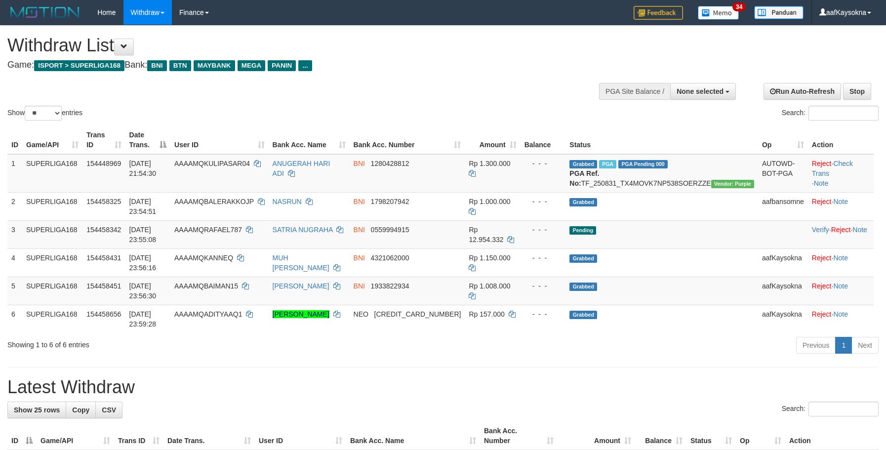  I want to click on a: Stop, so click(857, 91).